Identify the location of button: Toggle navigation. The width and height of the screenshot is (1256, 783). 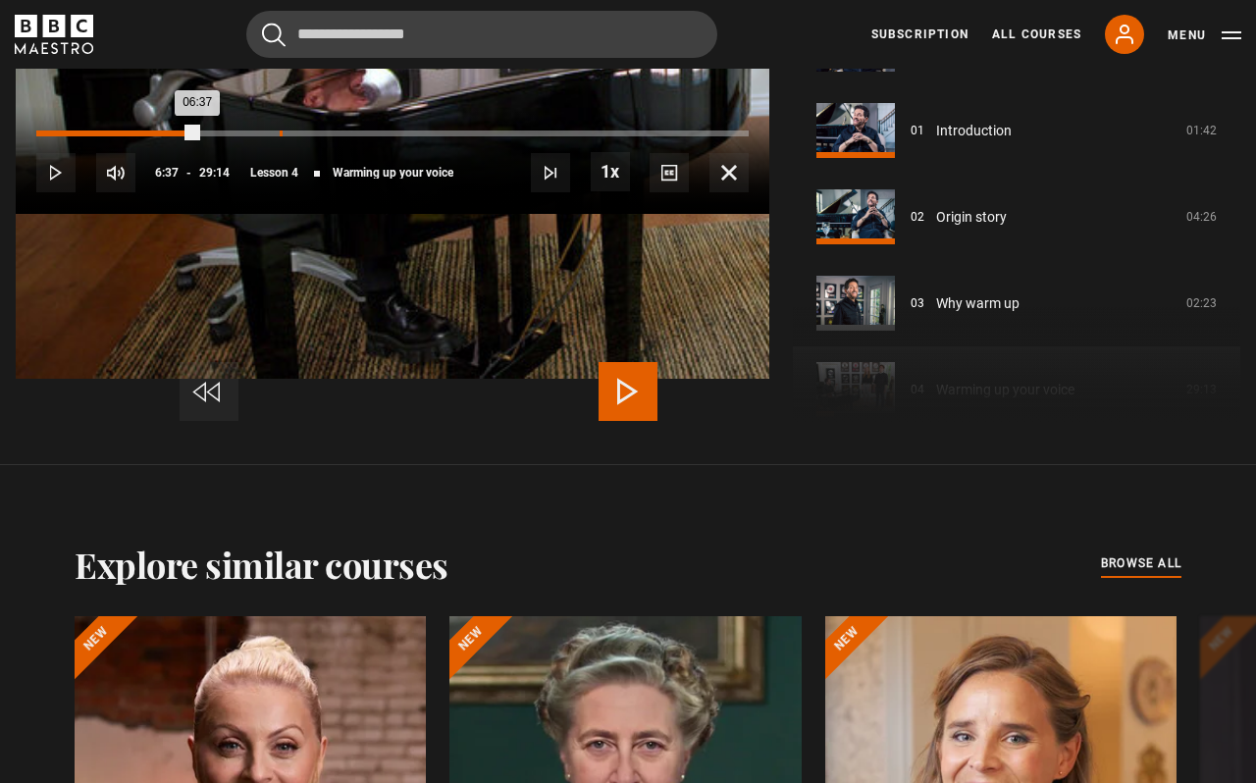
(1204, 35).